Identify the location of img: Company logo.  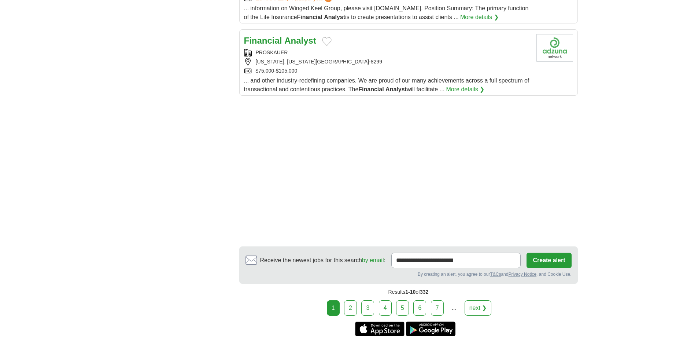
(555, 48).